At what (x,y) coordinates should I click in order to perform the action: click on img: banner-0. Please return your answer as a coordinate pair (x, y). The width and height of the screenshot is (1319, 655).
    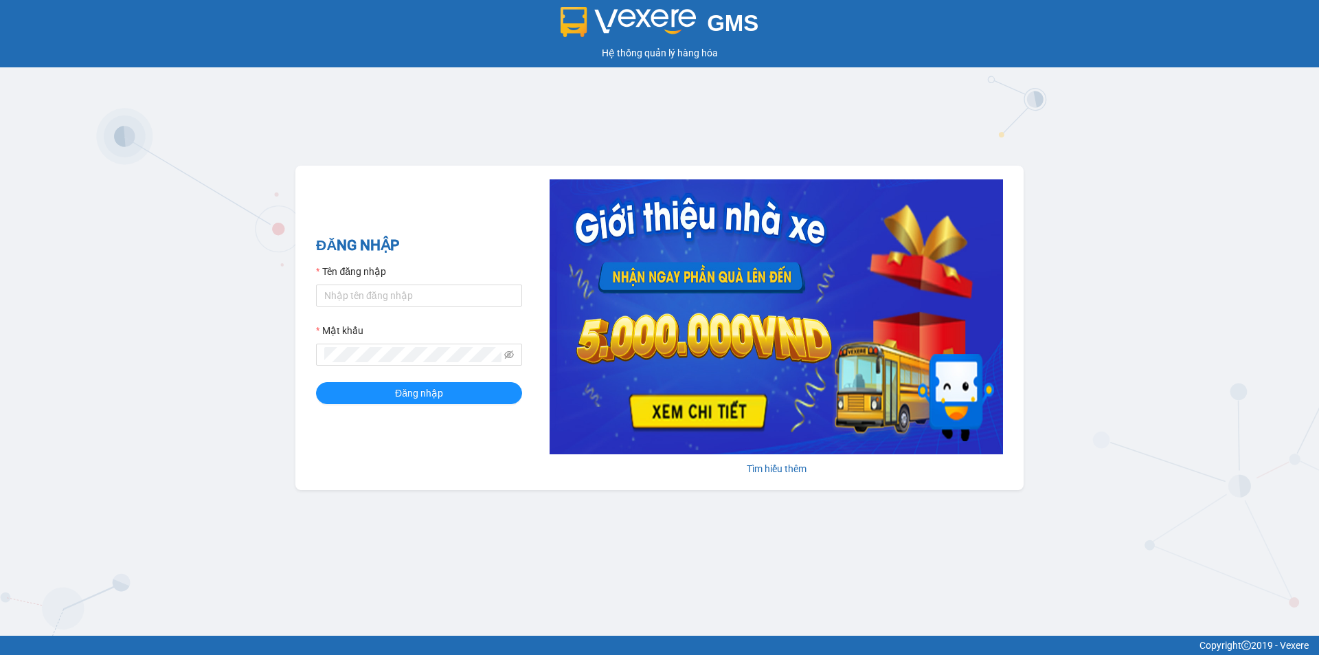
    Looking at the image, I should click on (776, 317).